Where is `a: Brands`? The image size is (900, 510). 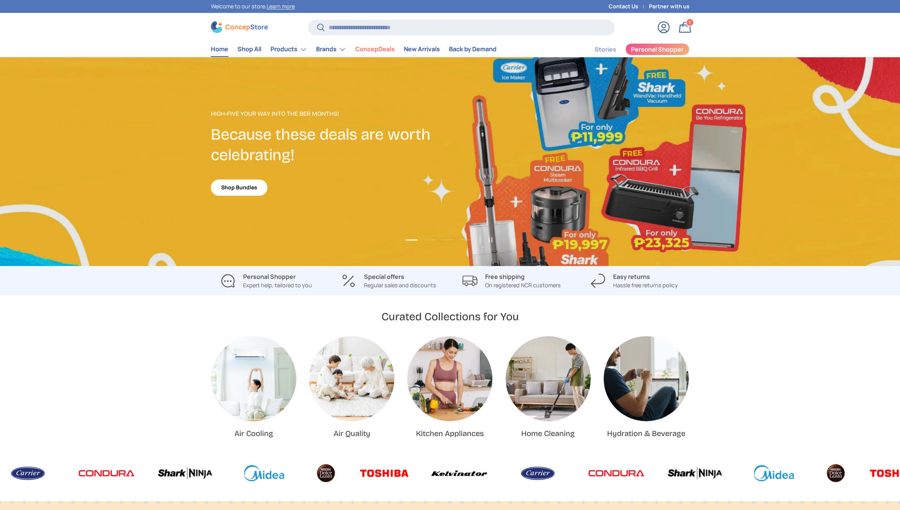 a: Brands is located at coordinates (331, 49).